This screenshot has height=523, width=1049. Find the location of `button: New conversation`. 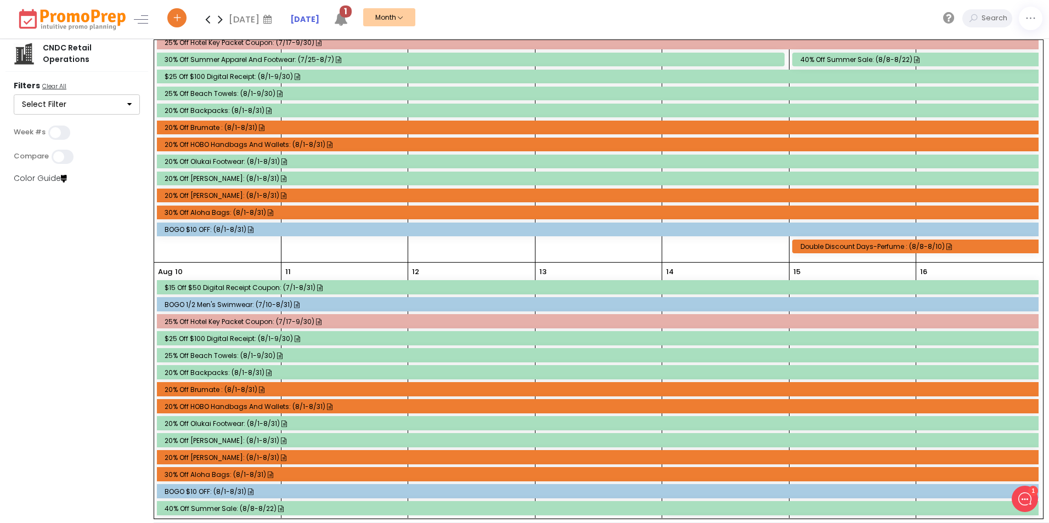

button: New conversation is located at coordinates (110, 121).